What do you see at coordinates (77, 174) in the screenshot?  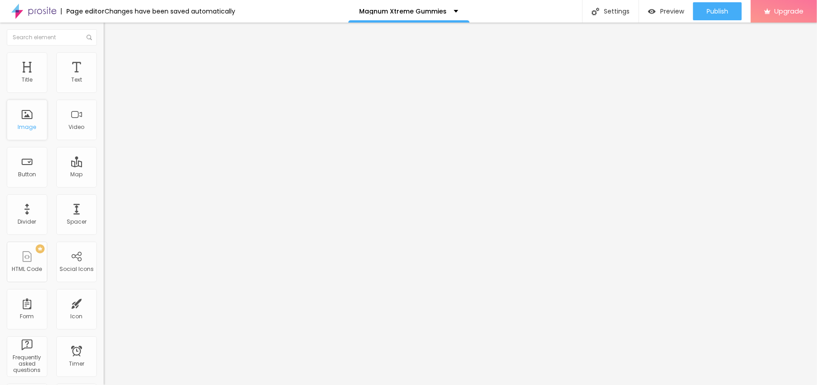 I see `div: Map` at bounding box center [77, 174].